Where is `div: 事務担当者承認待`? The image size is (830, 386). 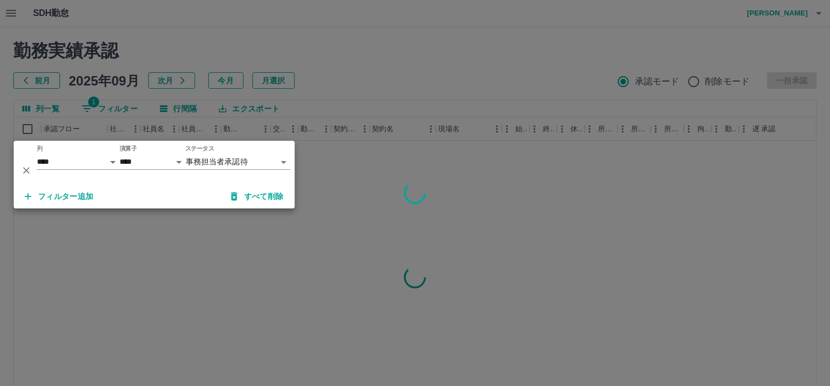 div: 事務担当者承認待 is located at coordinates (238, 162).